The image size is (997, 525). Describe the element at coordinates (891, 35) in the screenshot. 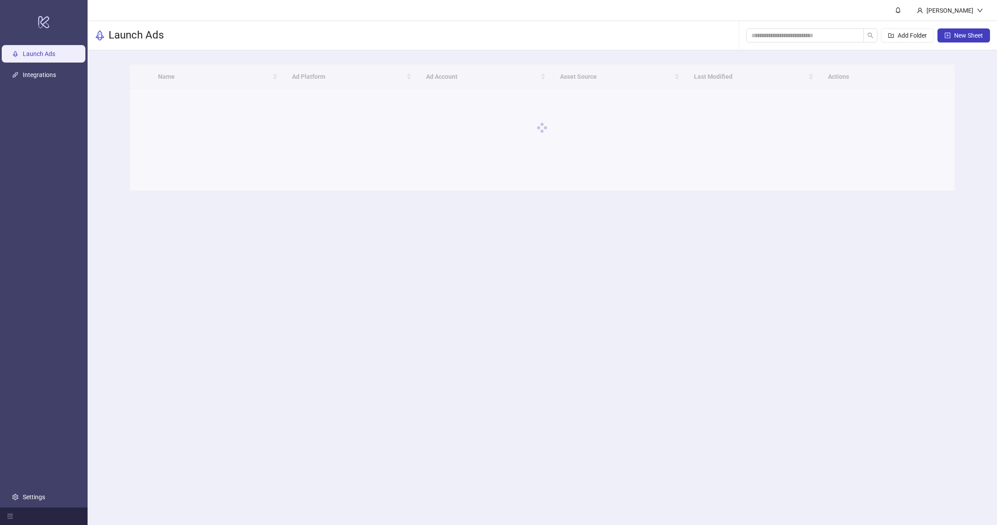

I see `span: folder-add` at that location.